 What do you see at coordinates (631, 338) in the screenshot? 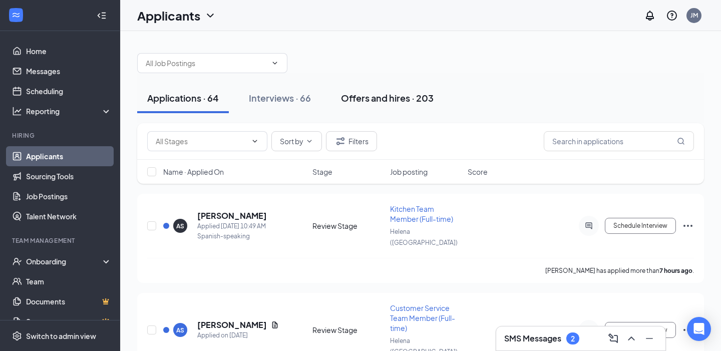
I see `svg: ChevronUp` at bounding box center [631, 338].